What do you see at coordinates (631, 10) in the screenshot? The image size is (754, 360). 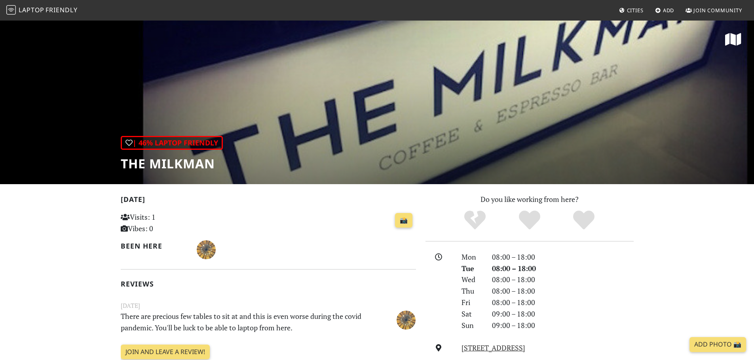 I see `a: Cities` at bounding box center [631, 10].